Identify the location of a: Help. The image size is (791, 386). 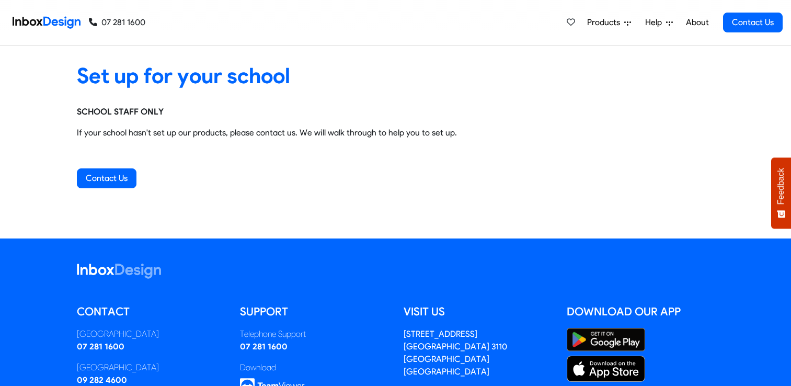
(658, 22).